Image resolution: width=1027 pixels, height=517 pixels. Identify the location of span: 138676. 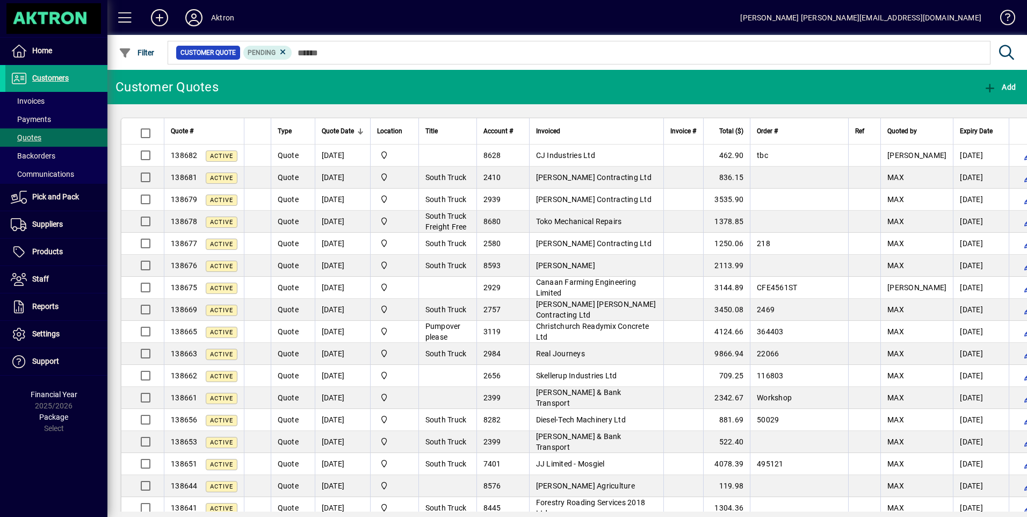
(184, 265).